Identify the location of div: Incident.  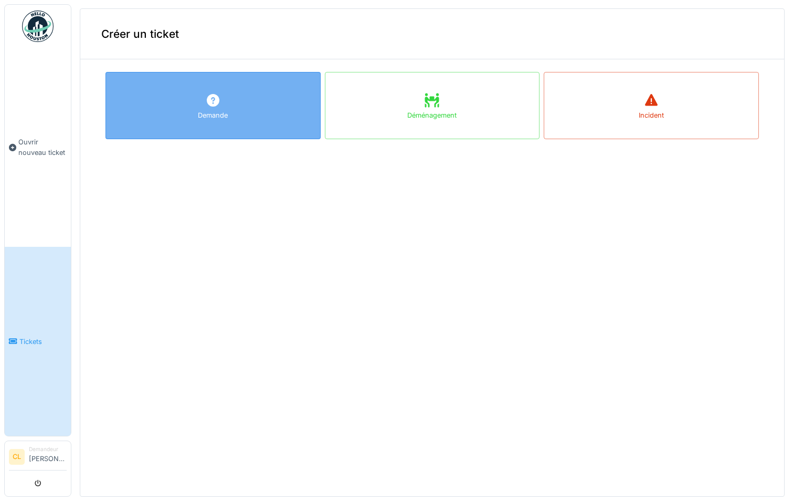
(651, 115).